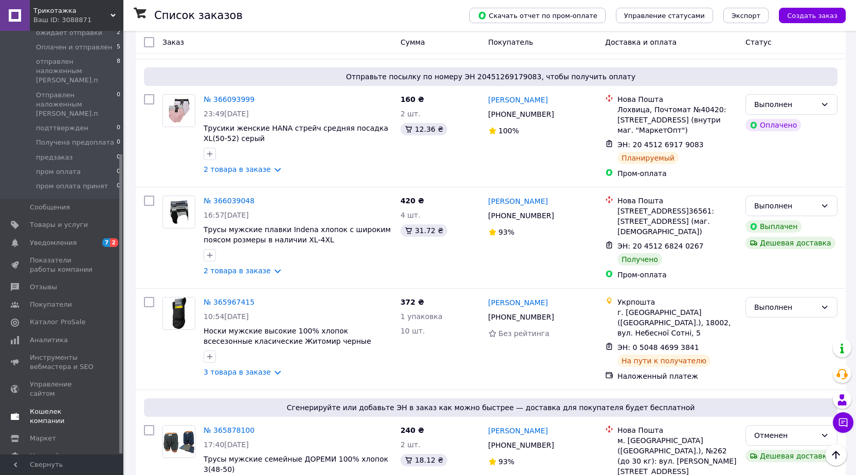 This screenshot has width=856, height=475. I want to click on span: Создать заказ, so click(813, 15).